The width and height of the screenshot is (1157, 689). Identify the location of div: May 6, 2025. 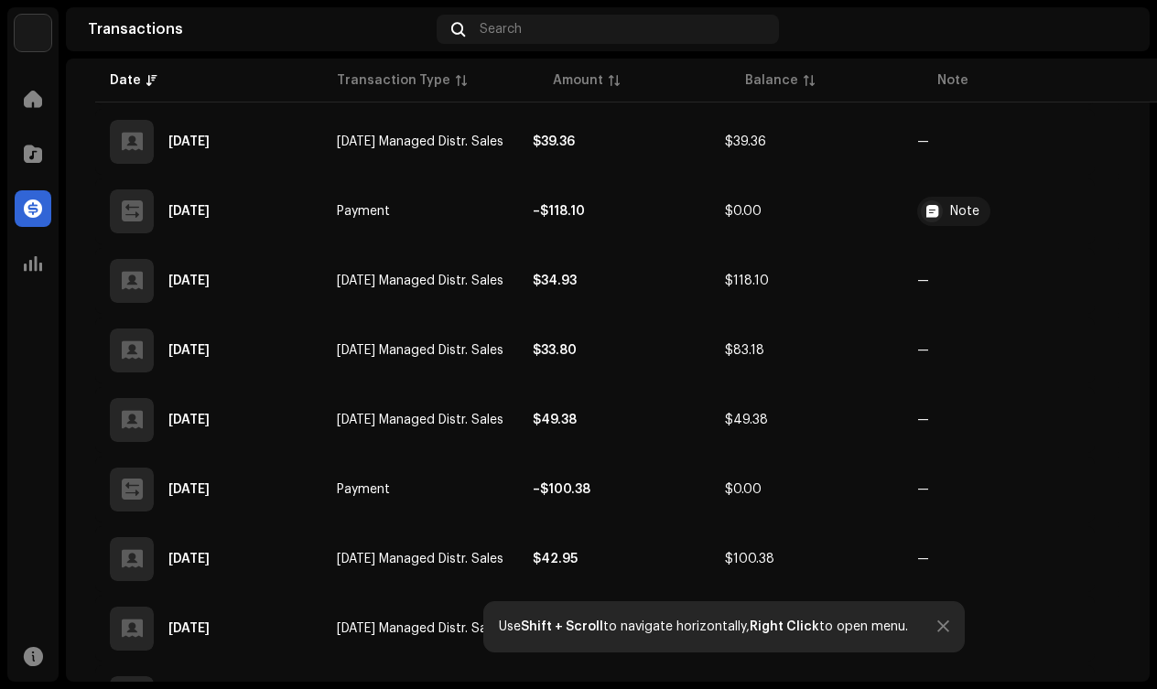
(189, 420).